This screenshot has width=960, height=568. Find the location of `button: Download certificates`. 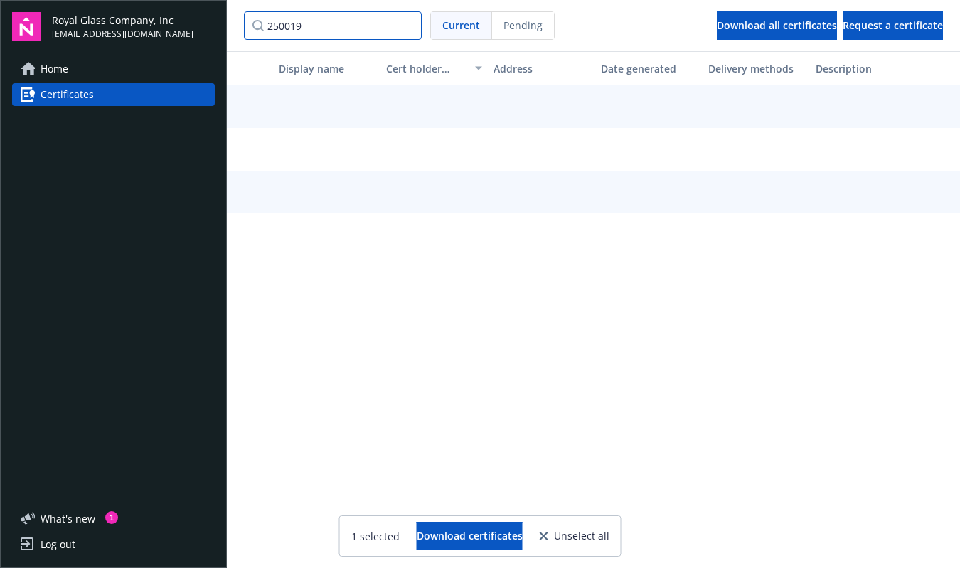

button: Download certificates is located at coordinates (469, 536).